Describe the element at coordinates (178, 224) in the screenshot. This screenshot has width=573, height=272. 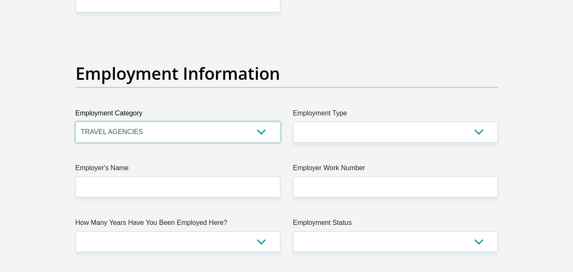
I see `label: How Many Years Have You Been Employed Here?` at that location.